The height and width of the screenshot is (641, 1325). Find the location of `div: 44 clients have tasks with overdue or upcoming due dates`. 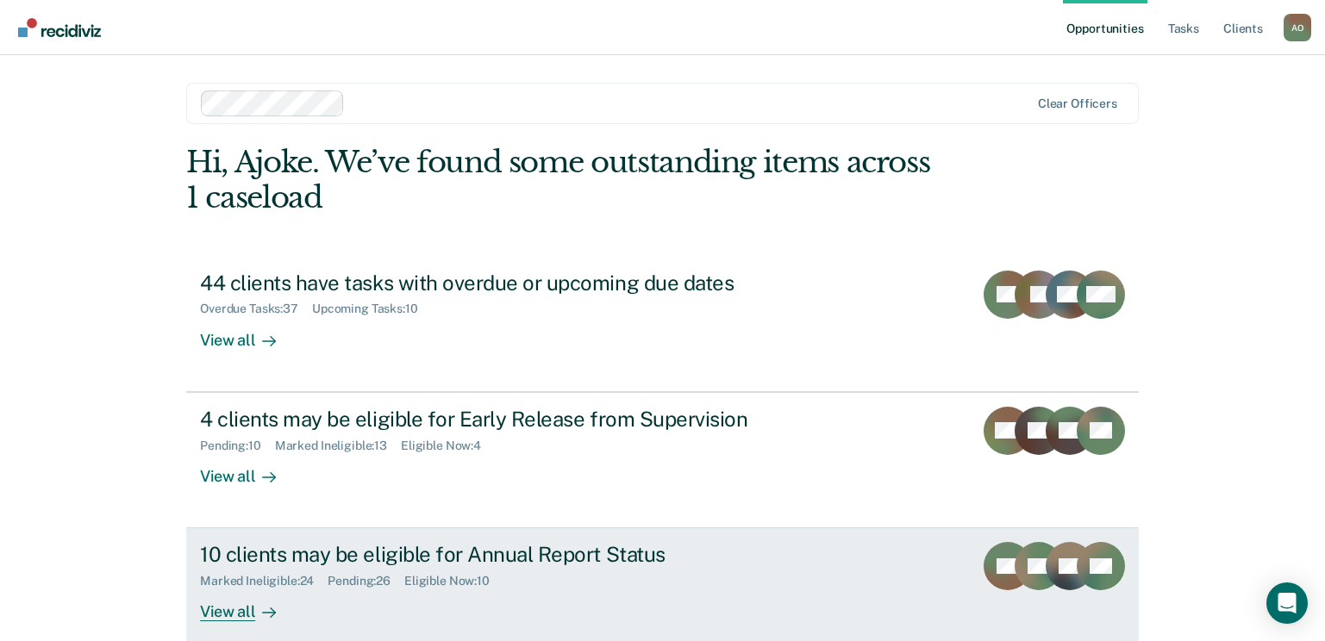

div: 44 clients have tasks with overdue or upcoming due dates is located at coordinates (502, 283).